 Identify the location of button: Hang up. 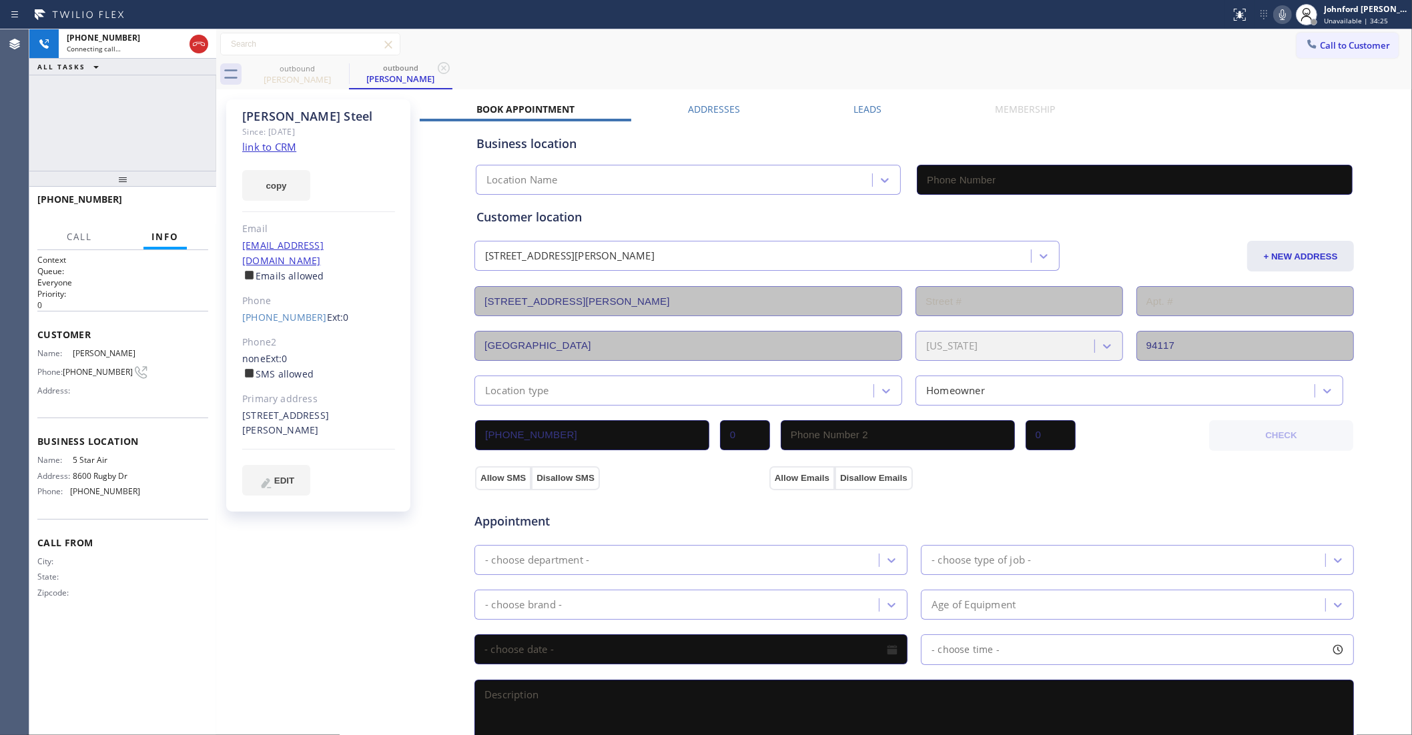
(199, 44).